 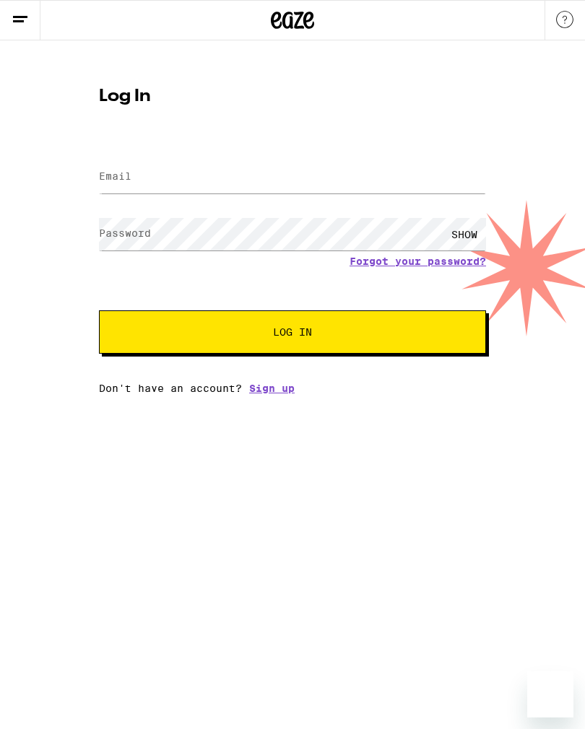 What do you see at coordinates (115, 176) in the screenshot?
I see `label: Email` at bounding box center [115, 176].